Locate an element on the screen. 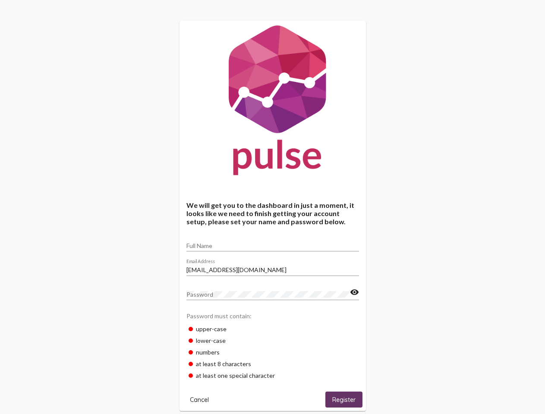 This screenshot has width=545, height=414. div: Password must contain: is located at coordinates (273, 315).